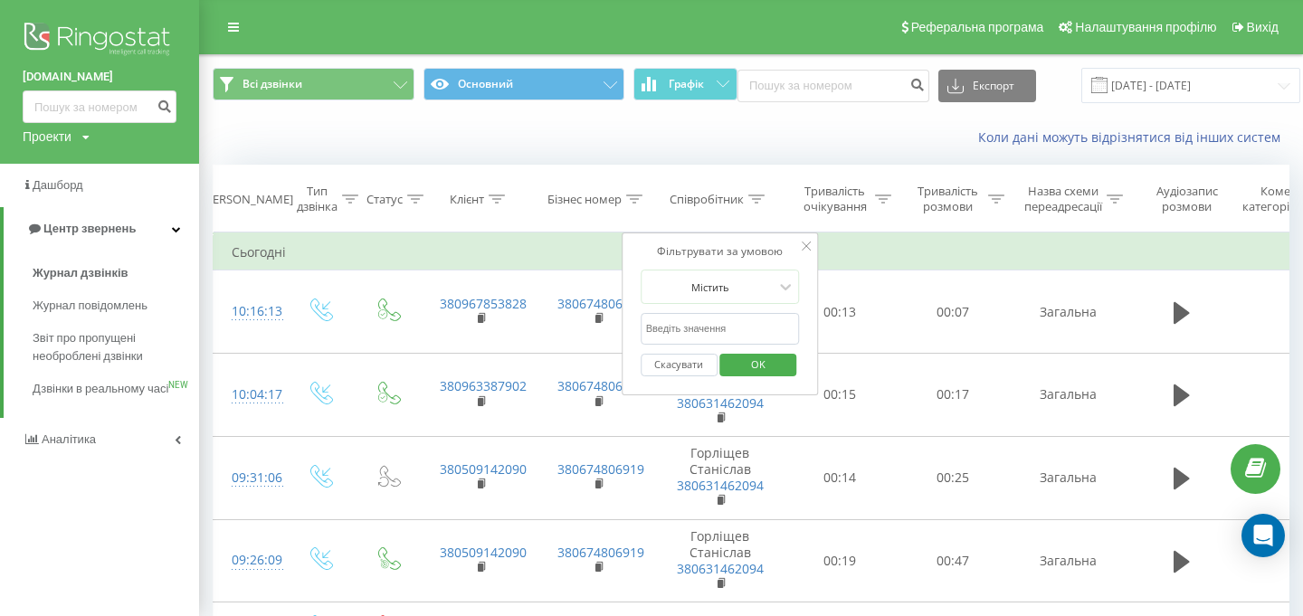  I want to click on span: Журнал дзвінків, so click(81, 273).